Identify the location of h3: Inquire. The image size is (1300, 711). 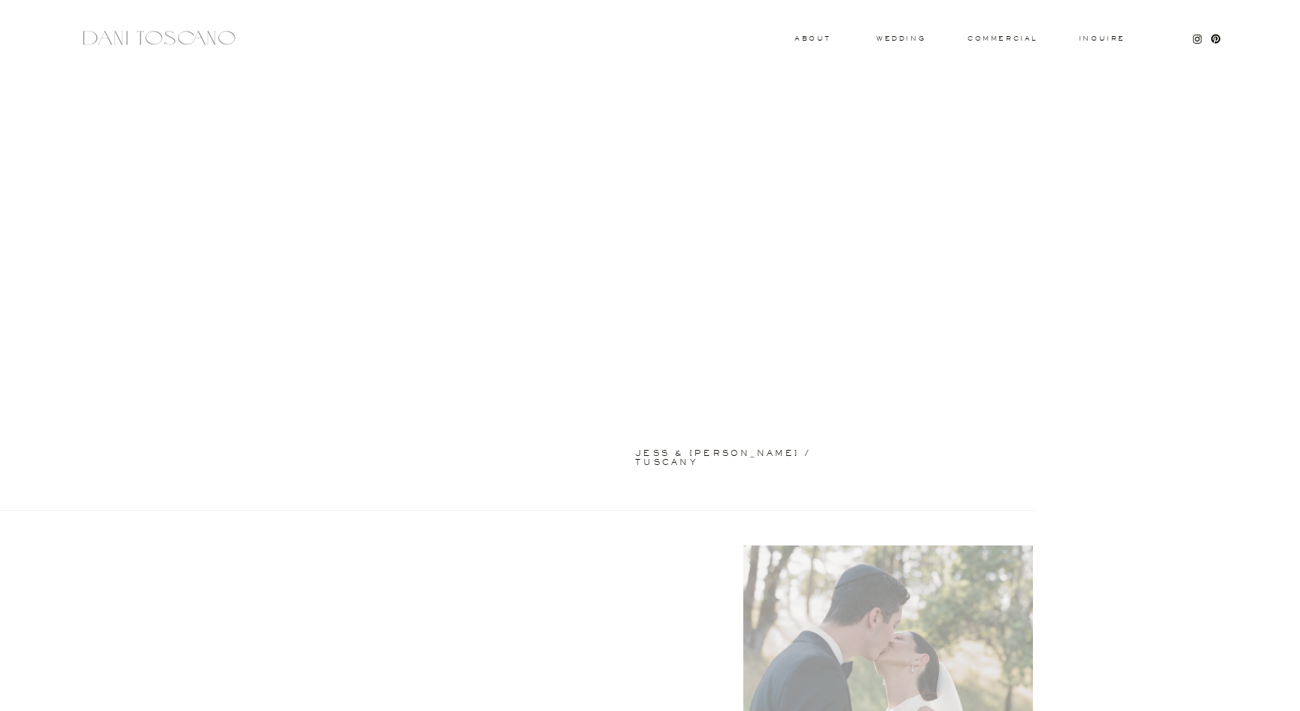
(1102, 39).